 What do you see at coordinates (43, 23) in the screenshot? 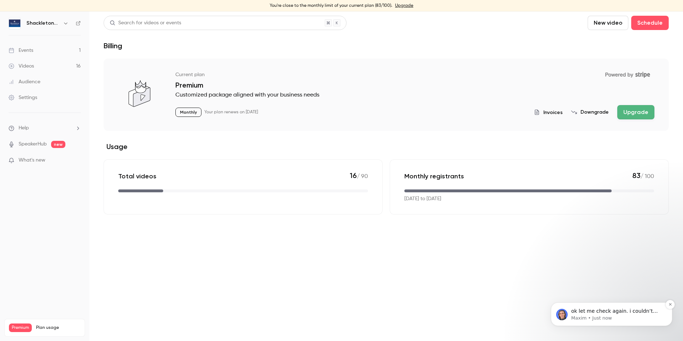
I see `h6: Shackleton Webinars` at bounding box center [43, 23].